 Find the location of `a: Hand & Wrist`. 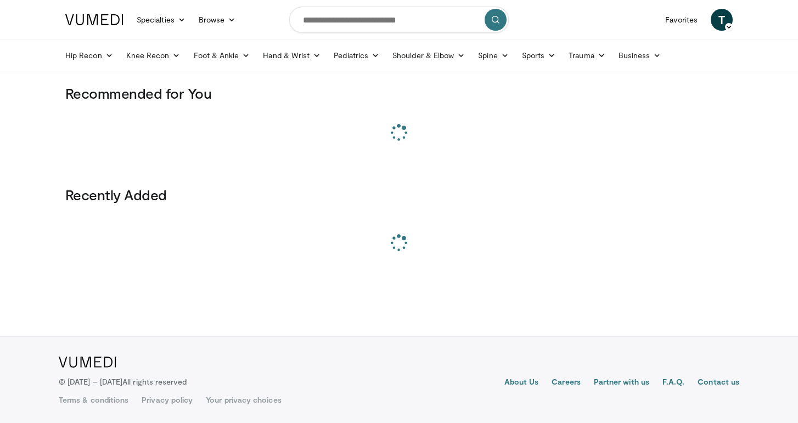

a: Hand & Wrist is located at coordinates (292, 55).